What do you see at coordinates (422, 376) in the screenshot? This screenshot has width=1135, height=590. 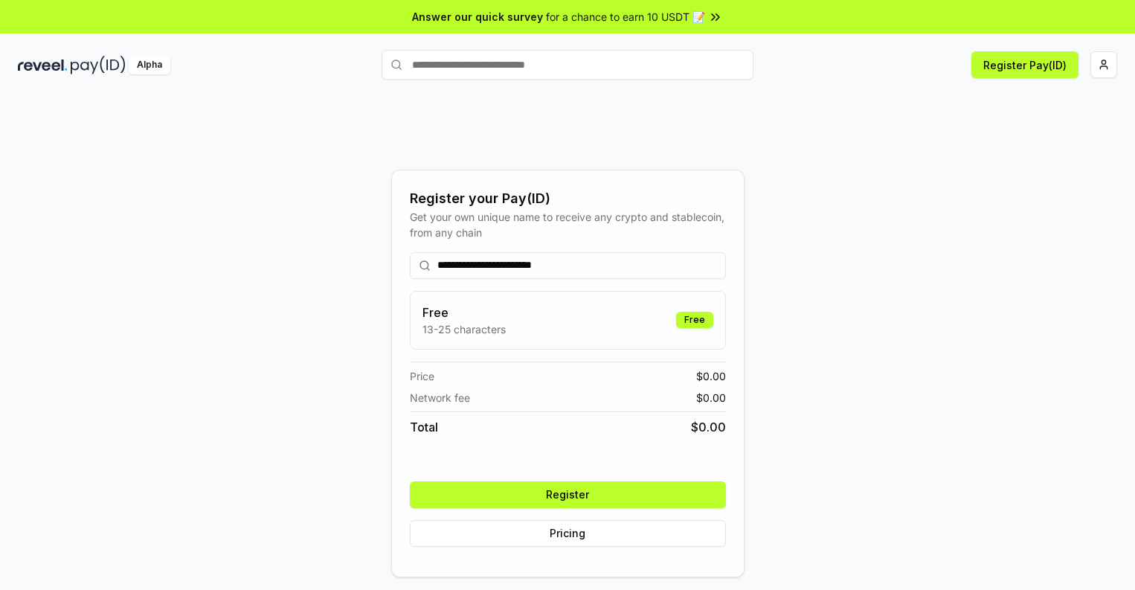 I see `span: Price` at bounding box center [422, 376].